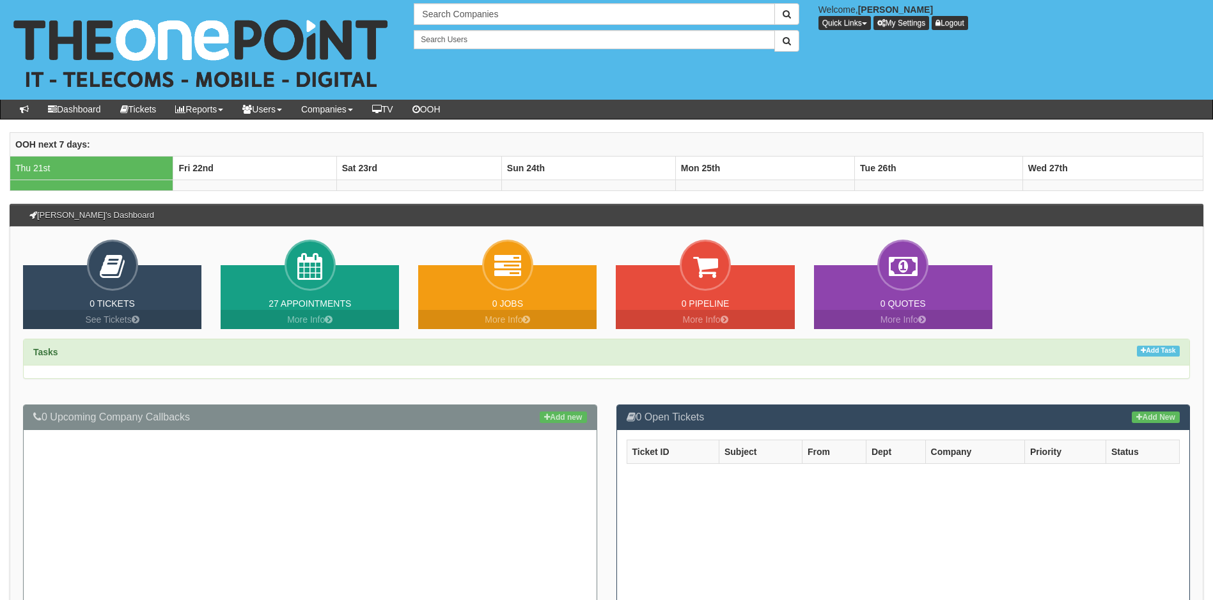 Image resolution: width=1213 pixels, height=600 pixels. What do you see at coordinates (1155, 418) in the screenshot?
I see `a: Add New` at bounding box center [1155, 418].